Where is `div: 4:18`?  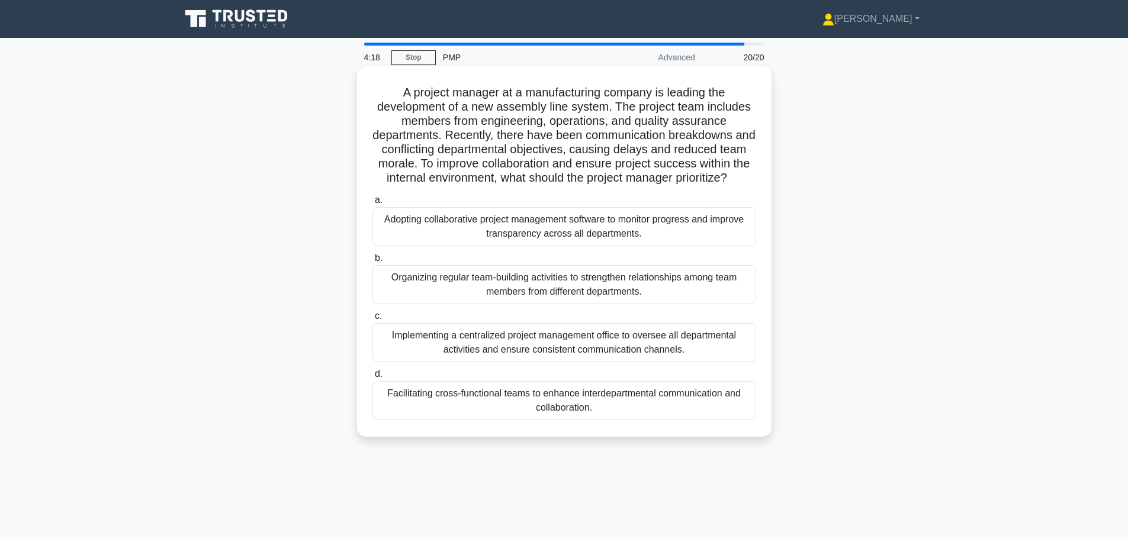 div: 4:18 is located at coordinates (374, 57).